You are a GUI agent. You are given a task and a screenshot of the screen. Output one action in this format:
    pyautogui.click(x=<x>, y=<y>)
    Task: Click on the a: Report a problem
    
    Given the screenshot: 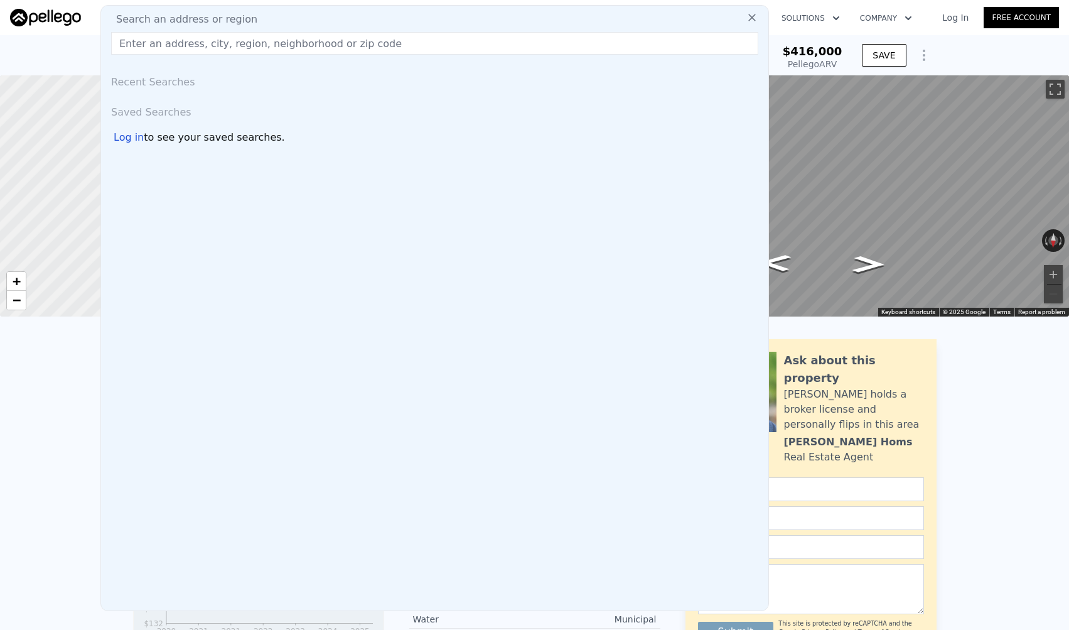 What is the action you would take?
    pyautogui.click(x=1041, y=311)
    